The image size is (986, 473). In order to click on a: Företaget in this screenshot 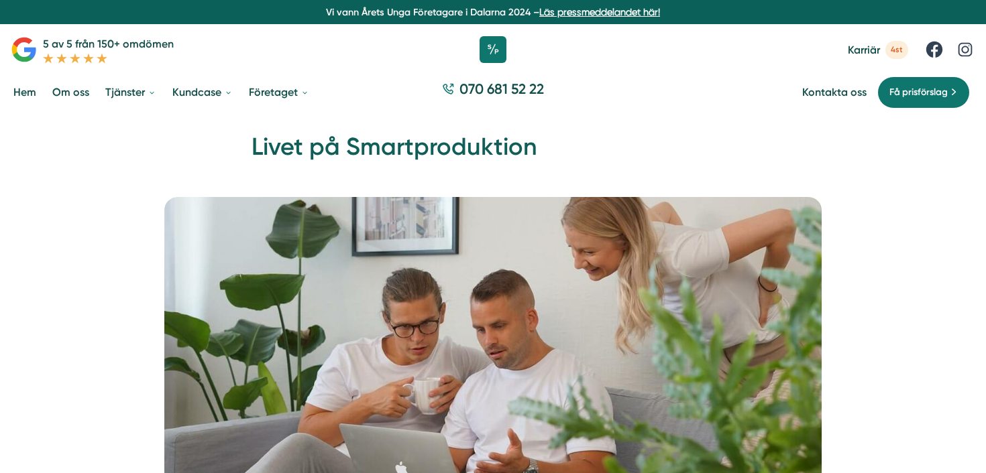, I will do `click(279, 92)`.